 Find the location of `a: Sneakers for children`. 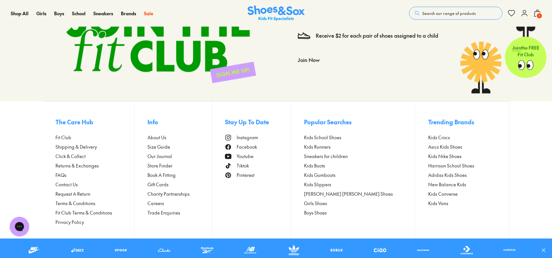

a: Sneakers for children is located at coordinates (360, 156).